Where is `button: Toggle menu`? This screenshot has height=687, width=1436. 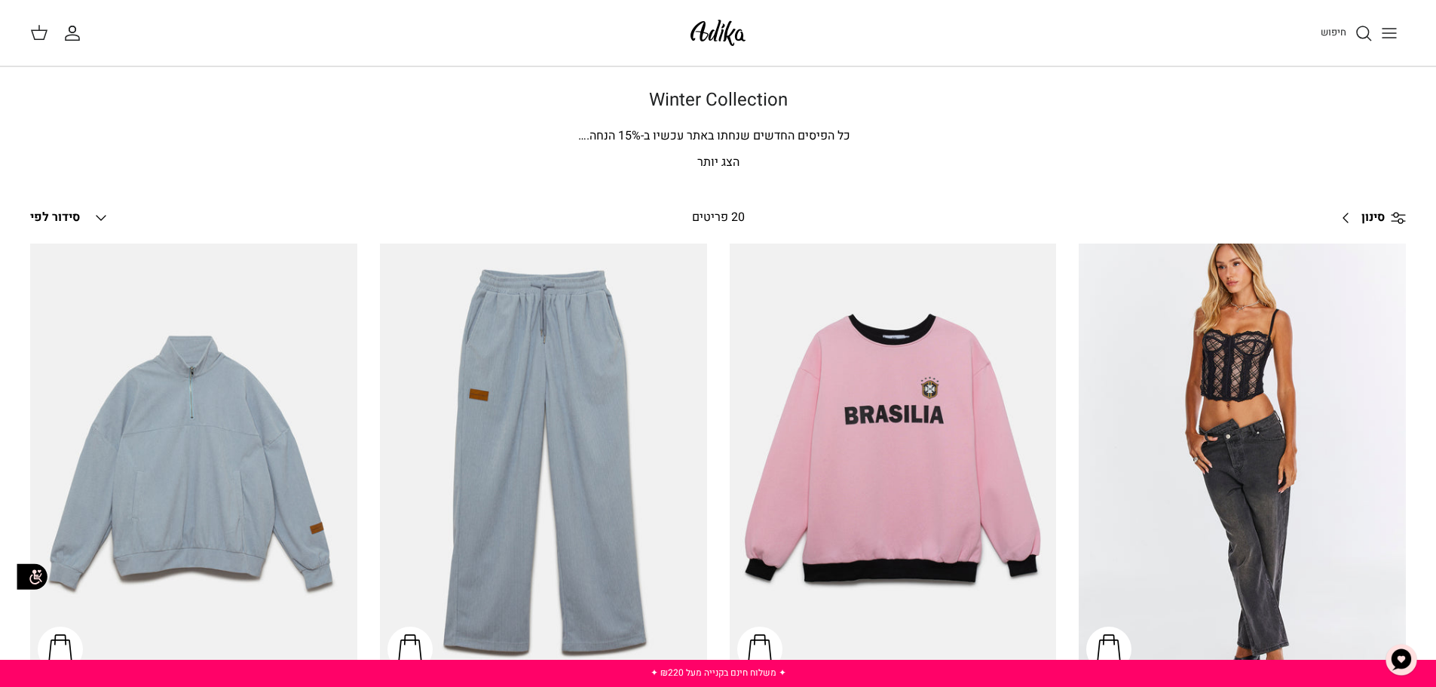
button: Toggle menu is located at coordinates (1390, 33).